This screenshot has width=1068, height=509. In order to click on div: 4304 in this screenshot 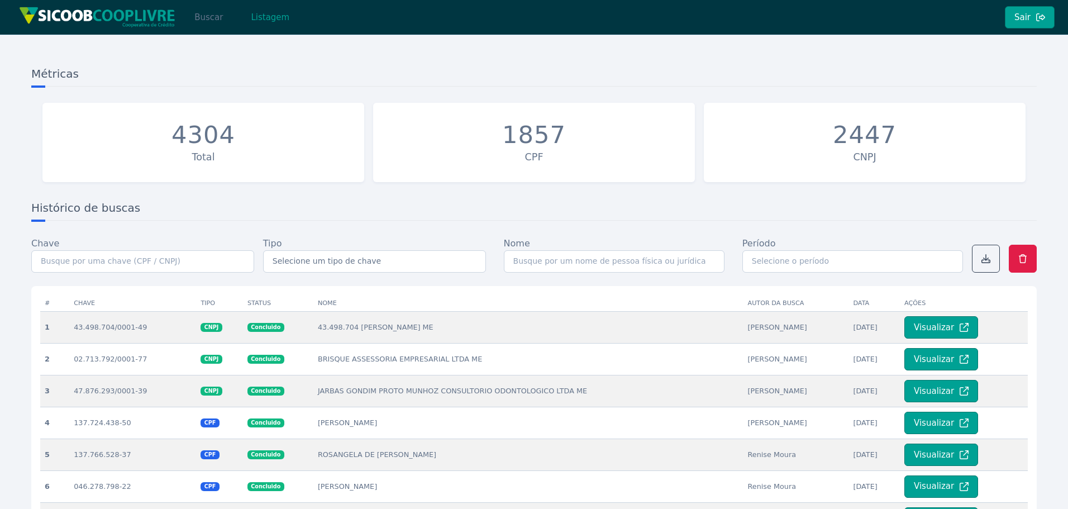, I will do `click(203, 135)`.